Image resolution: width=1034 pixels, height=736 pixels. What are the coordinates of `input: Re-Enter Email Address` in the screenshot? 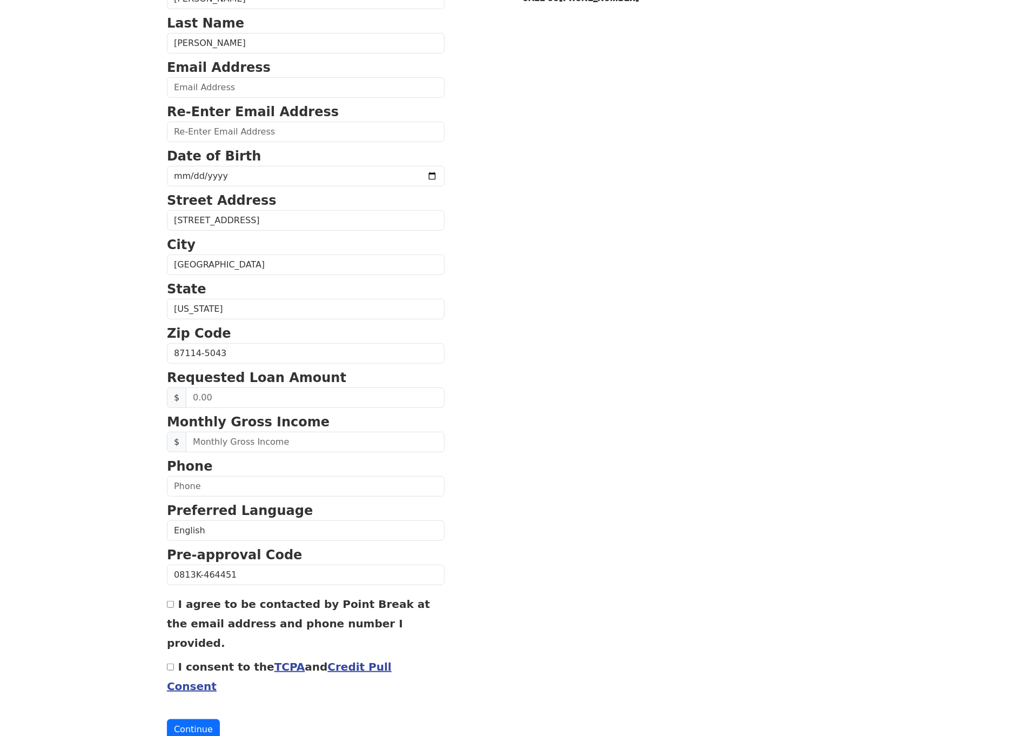 It's located at (306, 132).